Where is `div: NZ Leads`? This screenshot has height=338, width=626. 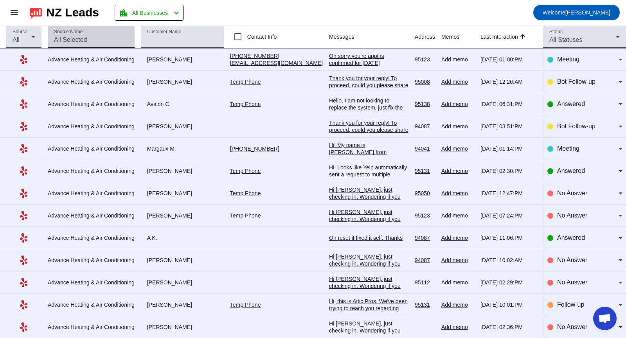 div: NZ Leads is located at coordinates (72, 13).